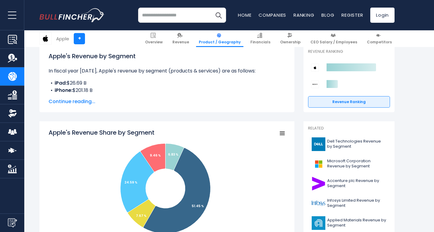  What do you see at coordinates (167, 91) in the screenshot?
I see `li: $201.18 B` at bounding box center [167, 91].